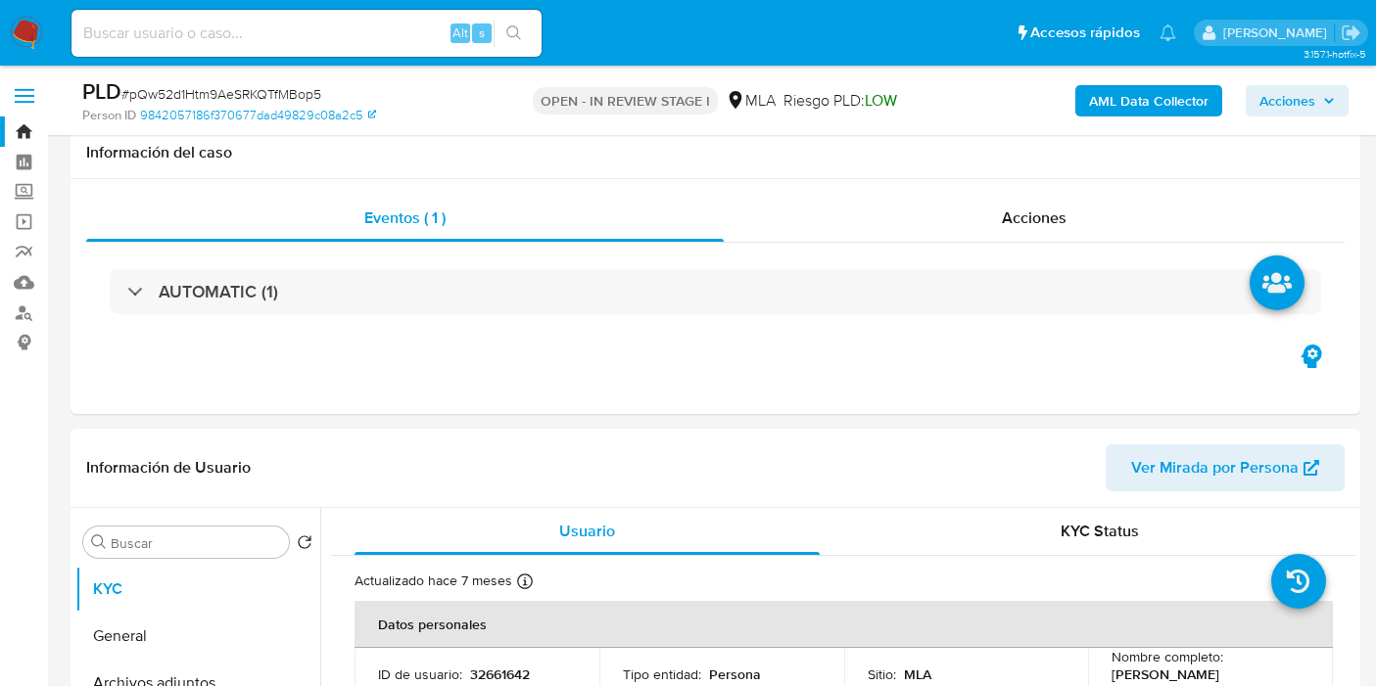 The width and height of the screenshot is (1376, 686). I want to click on input: Buscar usuario o caso..., so click(306, 33).